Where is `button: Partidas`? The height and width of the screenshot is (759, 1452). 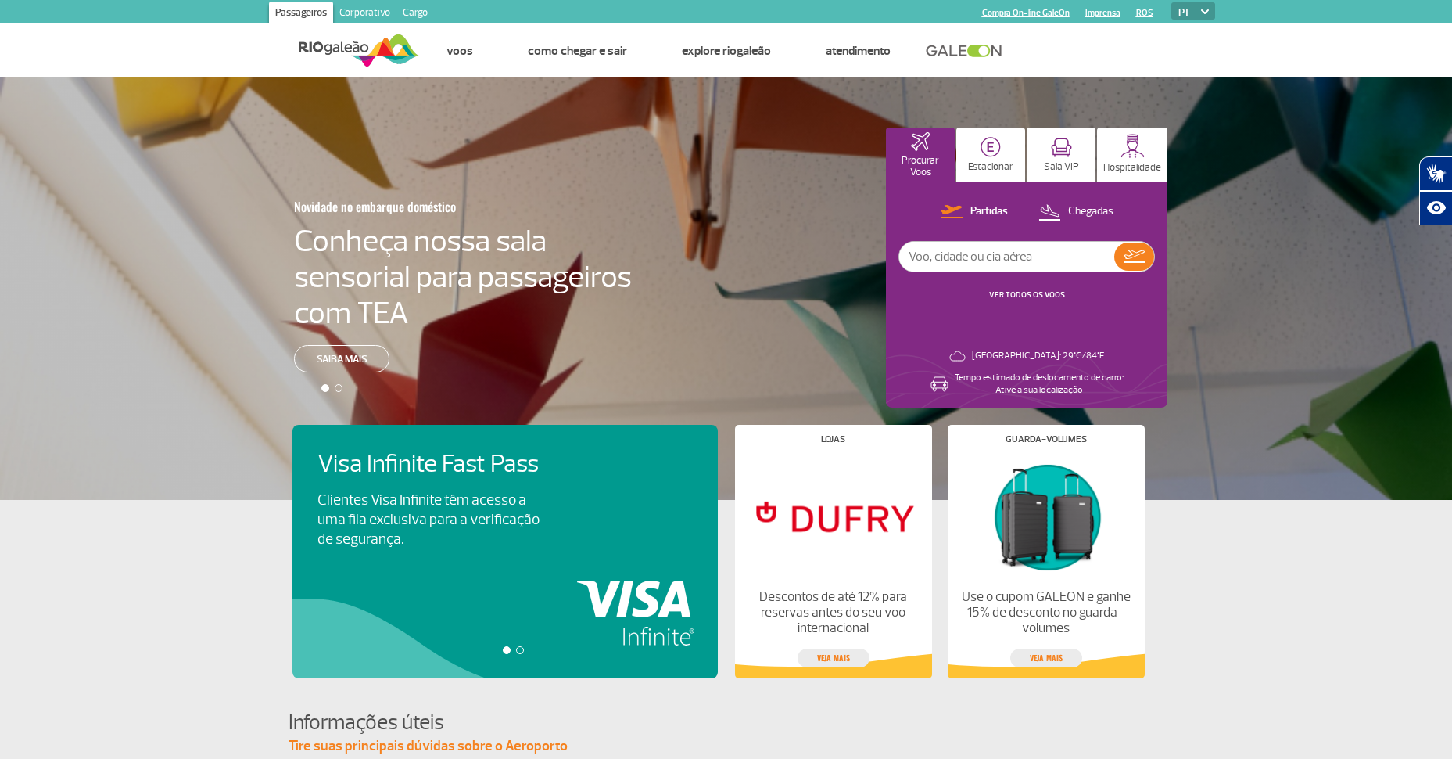 button: Partidas is located at coordinates (974, 212).